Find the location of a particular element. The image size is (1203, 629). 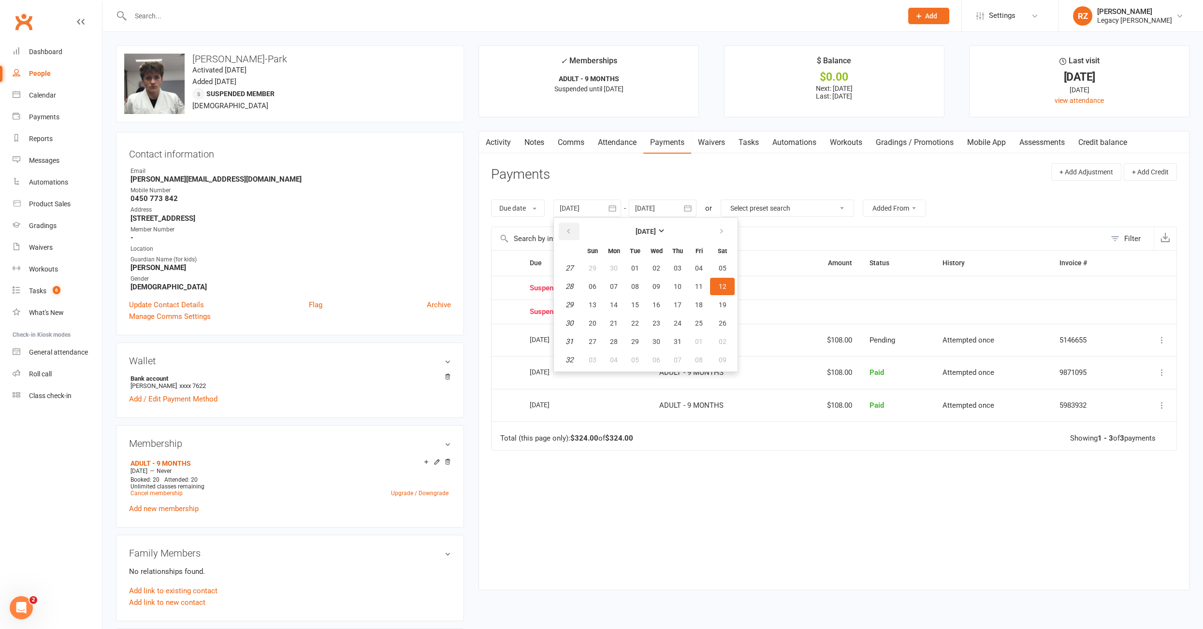

h3: Wallet is located at coordinates (290, 361).